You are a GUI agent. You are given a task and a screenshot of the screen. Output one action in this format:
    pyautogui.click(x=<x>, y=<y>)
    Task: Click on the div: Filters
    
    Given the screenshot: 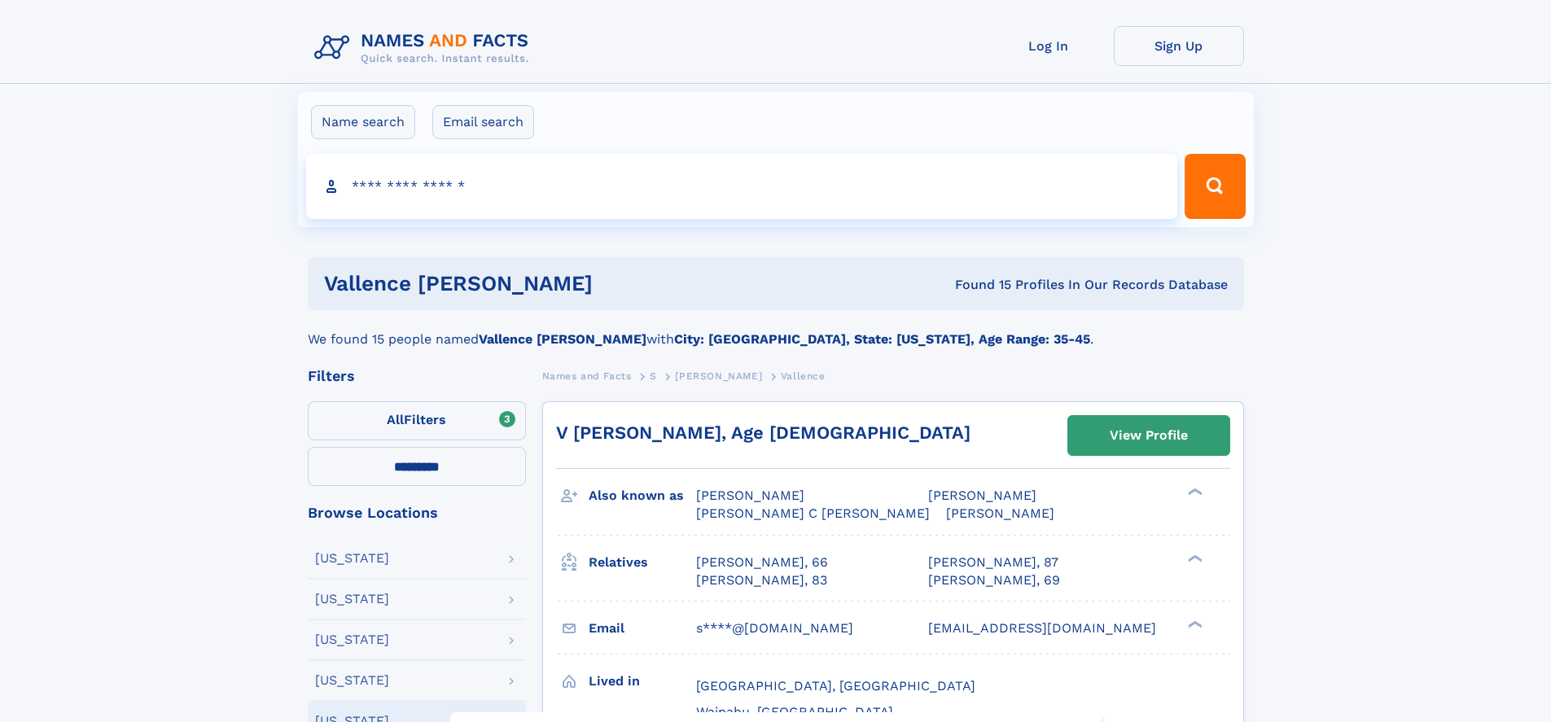 What is the action you would take?
    pyautogui.click(x=417, y=376)
    